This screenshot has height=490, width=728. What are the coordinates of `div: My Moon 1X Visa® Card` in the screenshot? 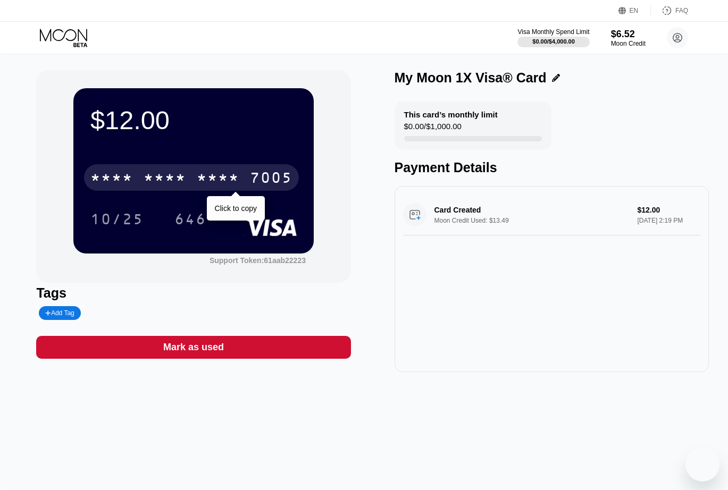 It's located at (471, 78).